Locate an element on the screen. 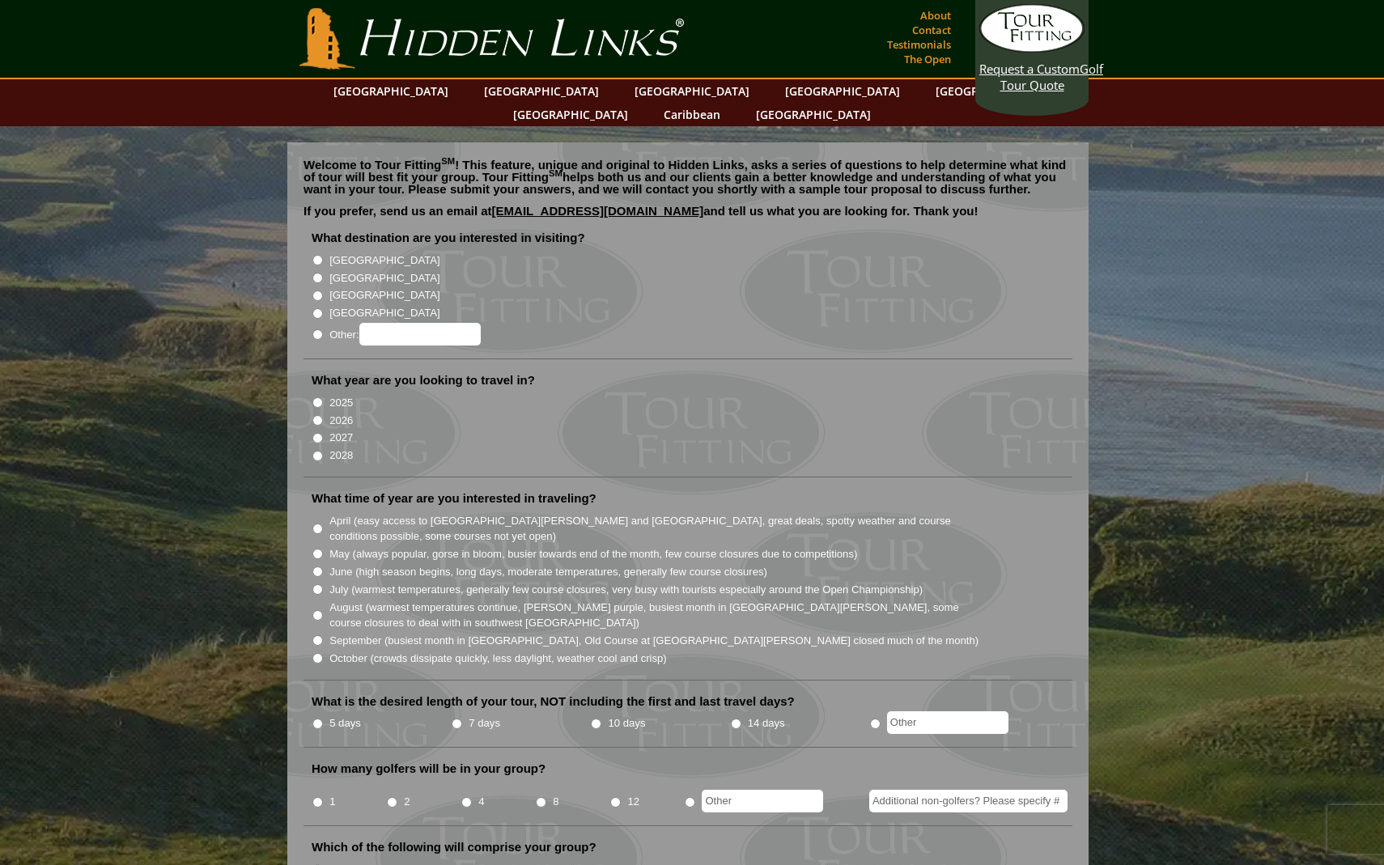 The image size is (1384, 865). label: 2026 is located at coordinates (341, 421).